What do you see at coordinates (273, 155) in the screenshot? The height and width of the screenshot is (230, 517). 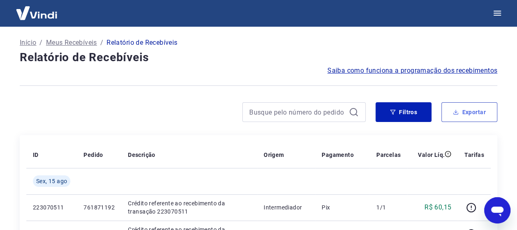 I see `p: Origem` at bounding box center [273, 155].